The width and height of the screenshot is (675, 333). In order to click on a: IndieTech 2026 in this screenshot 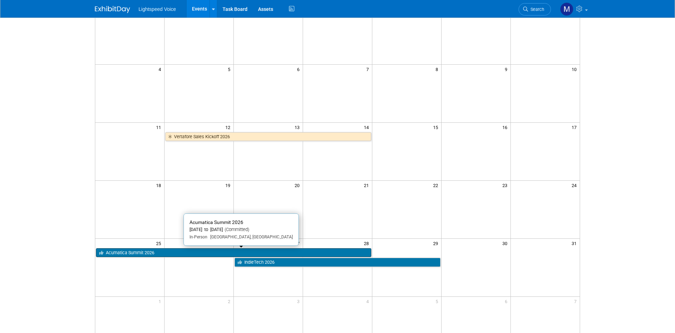, I will do `click(337, 262)`.